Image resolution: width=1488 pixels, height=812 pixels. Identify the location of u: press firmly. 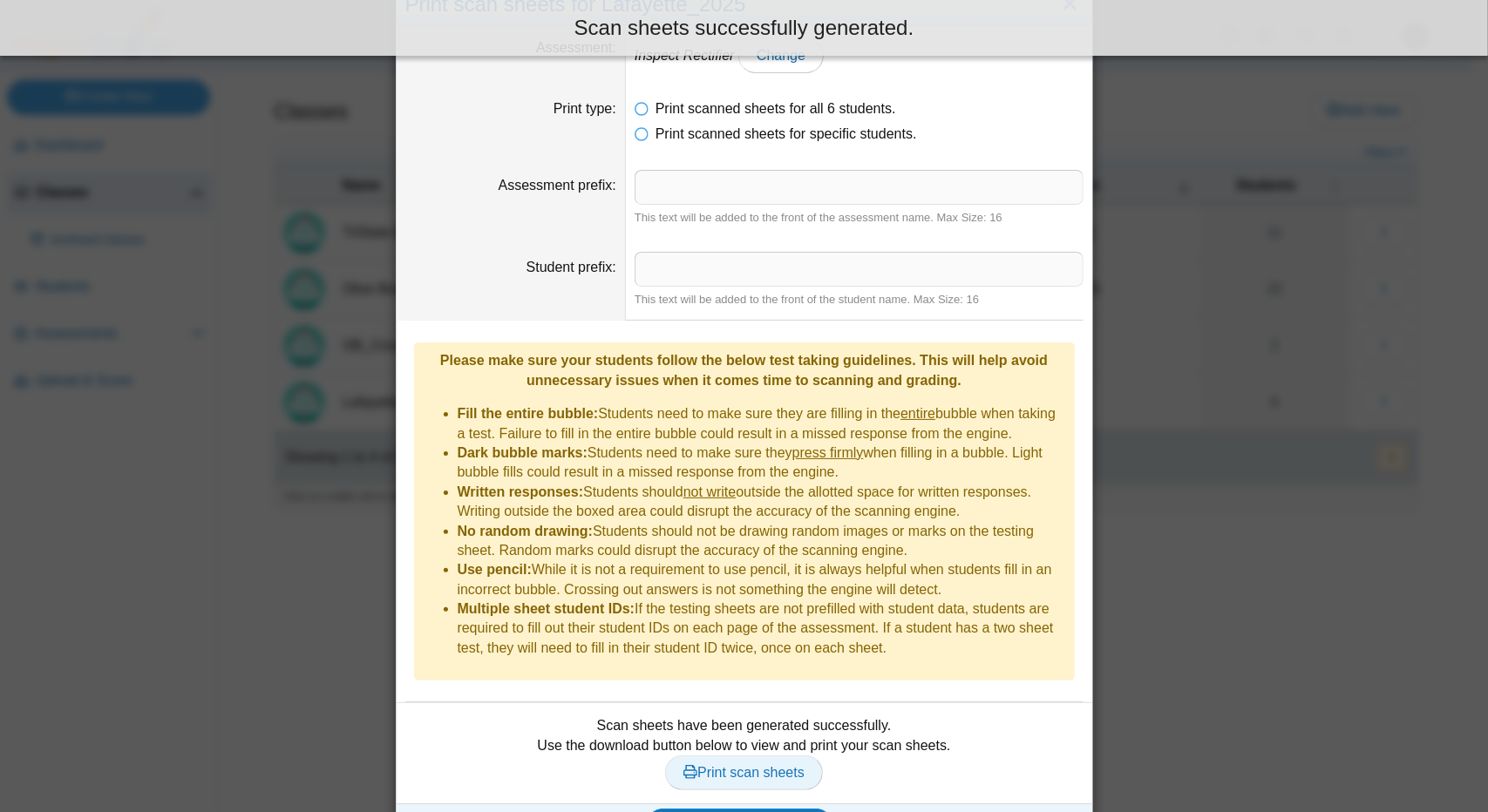
(828, 452).